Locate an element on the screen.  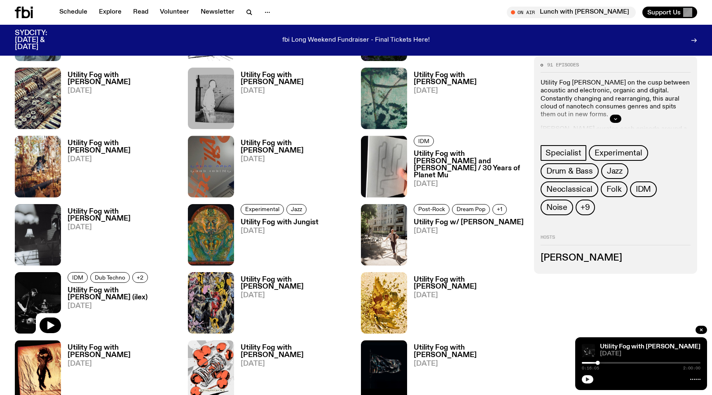
span: Drum & Bass is located at coordinates (569, 171).